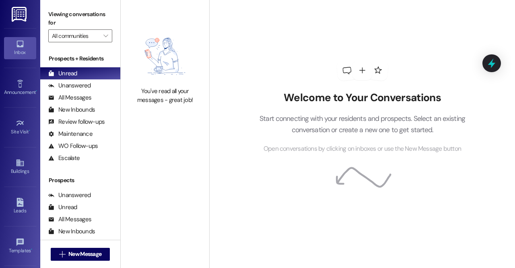 The image size is (515, 268). What do you see at coordinates (76, 36) in the screenshot?
I see `input: All communities` at bounding box center [76, 36].